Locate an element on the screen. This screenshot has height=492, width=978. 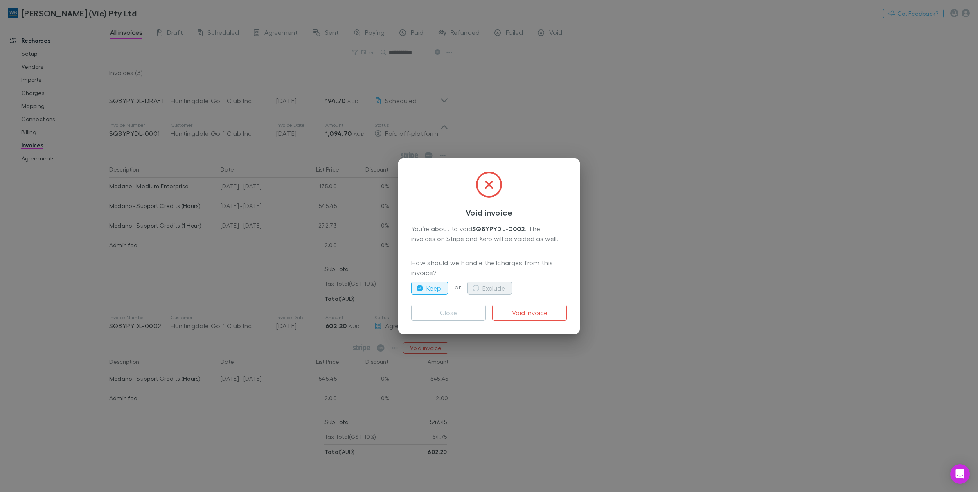
p: How should we handle the 1 charges from this invoice? is located at coordinates (489, 268).